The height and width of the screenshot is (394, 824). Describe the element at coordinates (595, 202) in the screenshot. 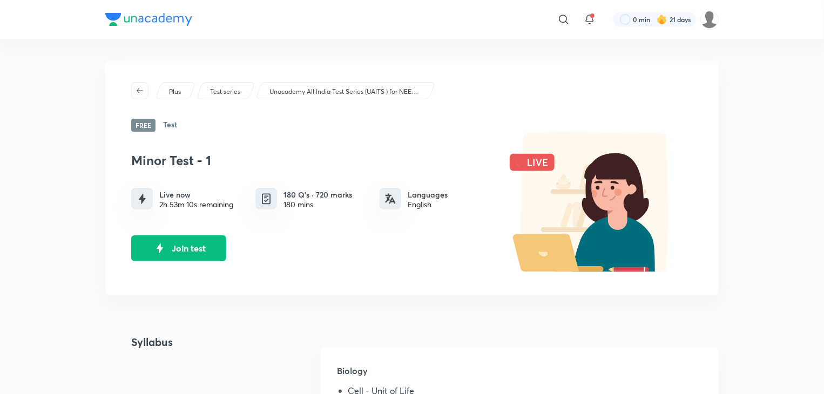

I see `img: live` at that location.